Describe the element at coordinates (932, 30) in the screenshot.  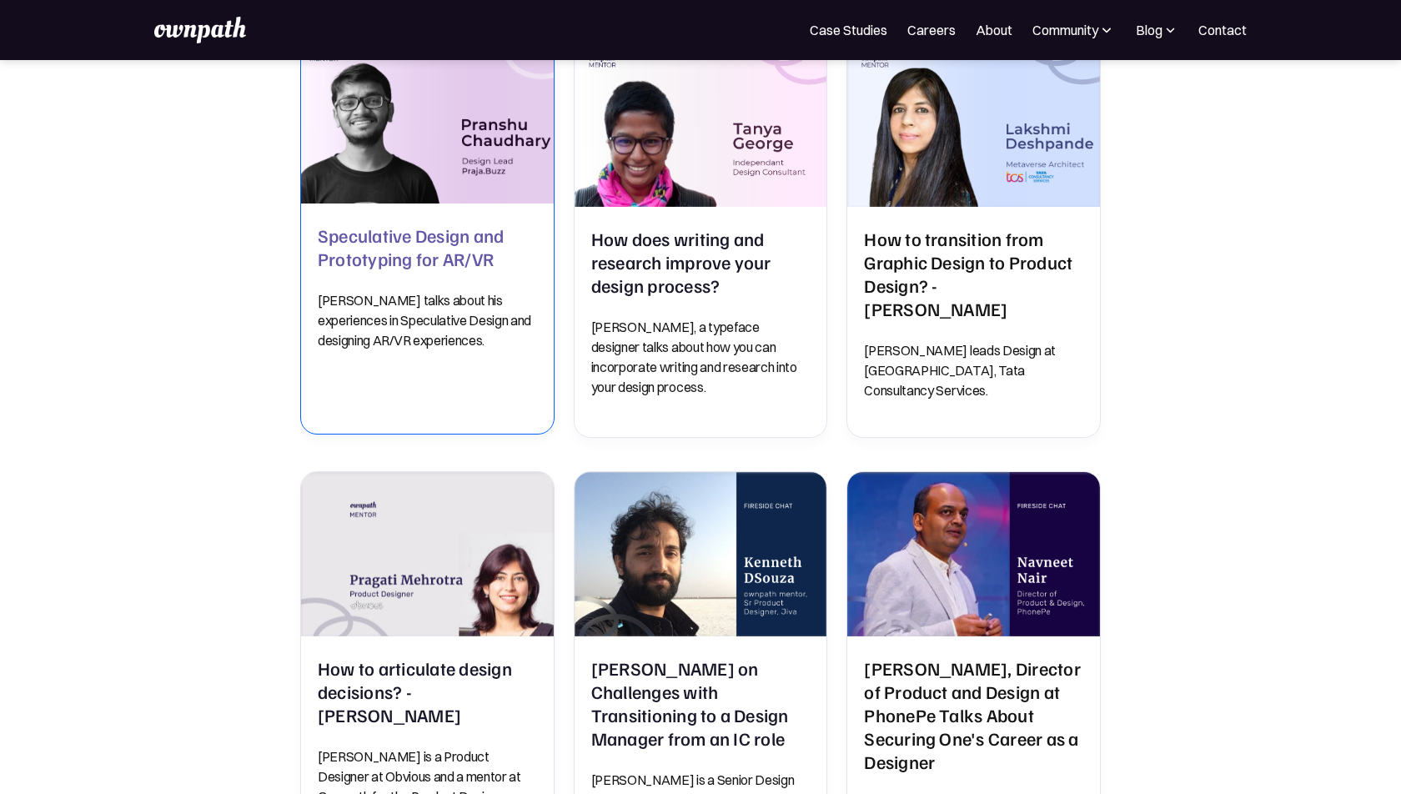
I see `a: Careers` at that location.